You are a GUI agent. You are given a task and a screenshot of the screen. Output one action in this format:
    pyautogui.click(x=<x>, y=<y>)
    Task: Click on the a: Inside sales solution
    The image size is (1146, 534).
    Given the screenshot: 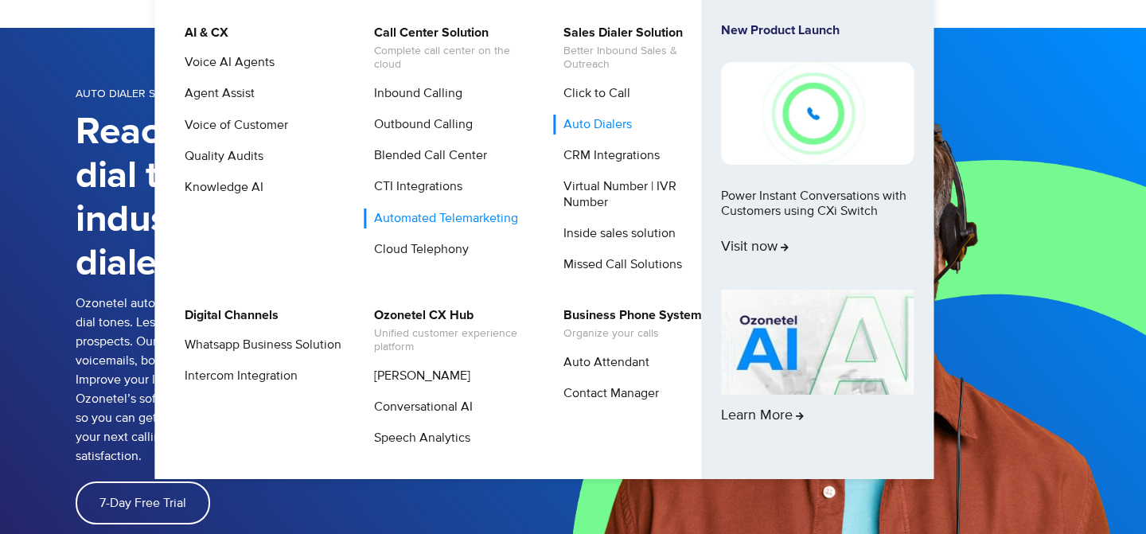 What is the action you would take?
    pyautogui.click(x=615, y=233)
    